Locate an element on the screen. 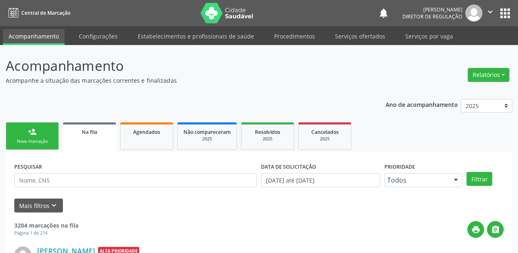  i: print is located at coordinates (476, 229).